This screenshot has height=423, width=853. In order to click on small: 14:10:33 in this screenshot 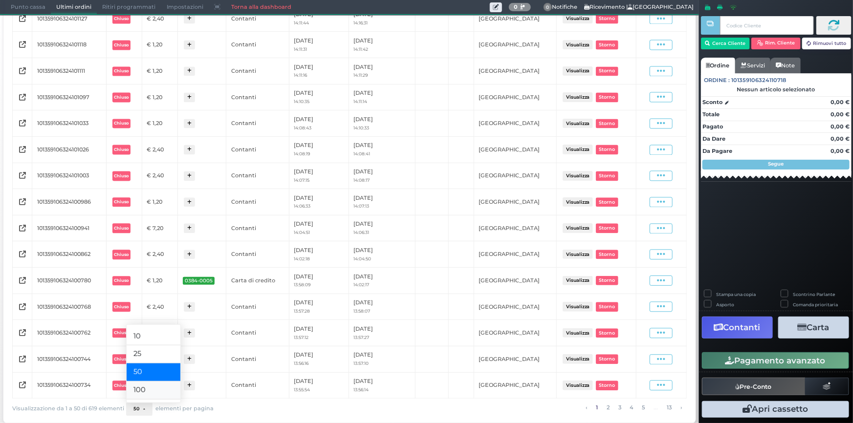, I will do `click(361, 128)`.